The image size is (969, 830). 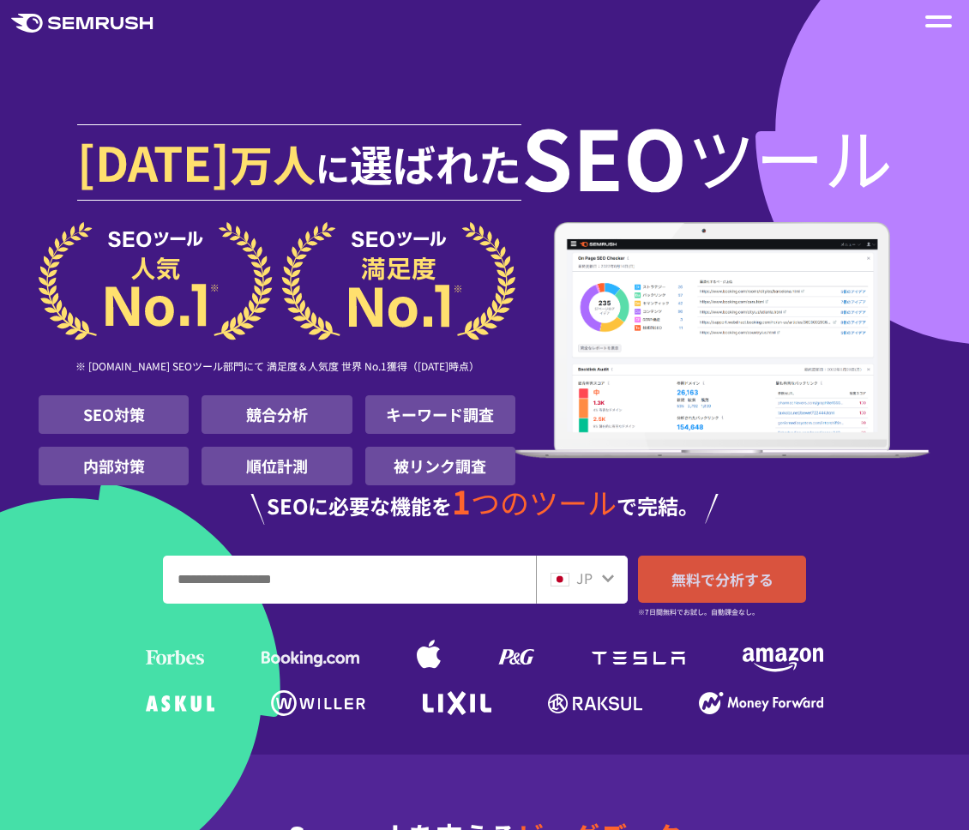 What do you see at coordinates (333, 167) in the screenshot?
I see `span: に` at bounding box center [333, 167].